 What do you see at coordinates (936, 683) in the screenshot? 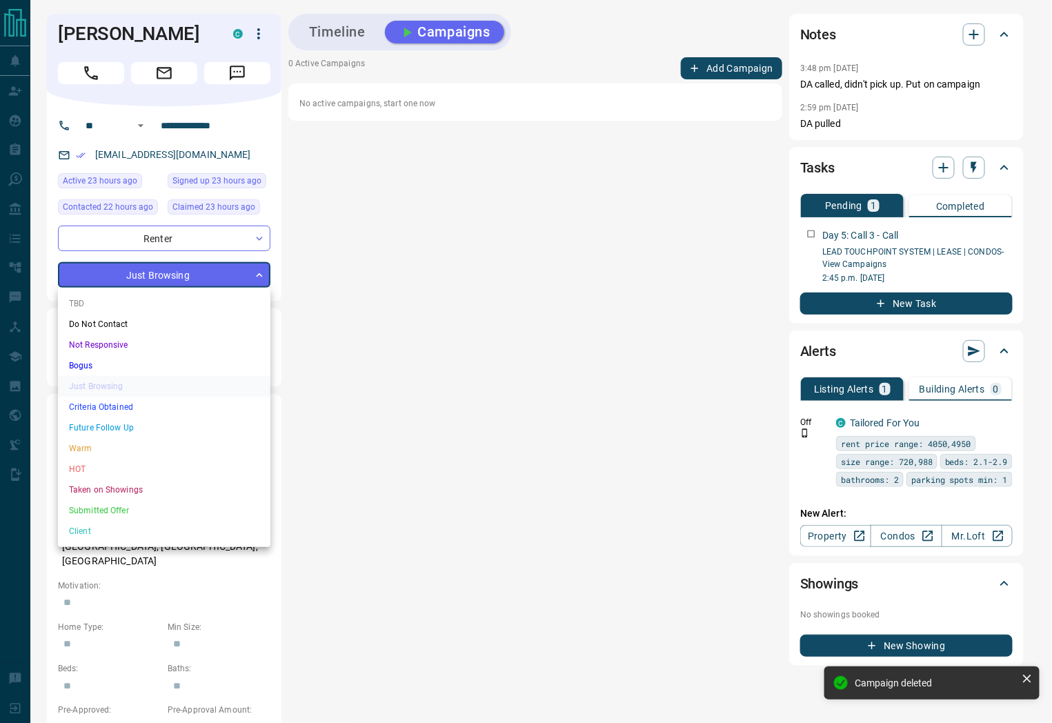
I see `div: Campaign deleted` at bounding box center [936, 683].